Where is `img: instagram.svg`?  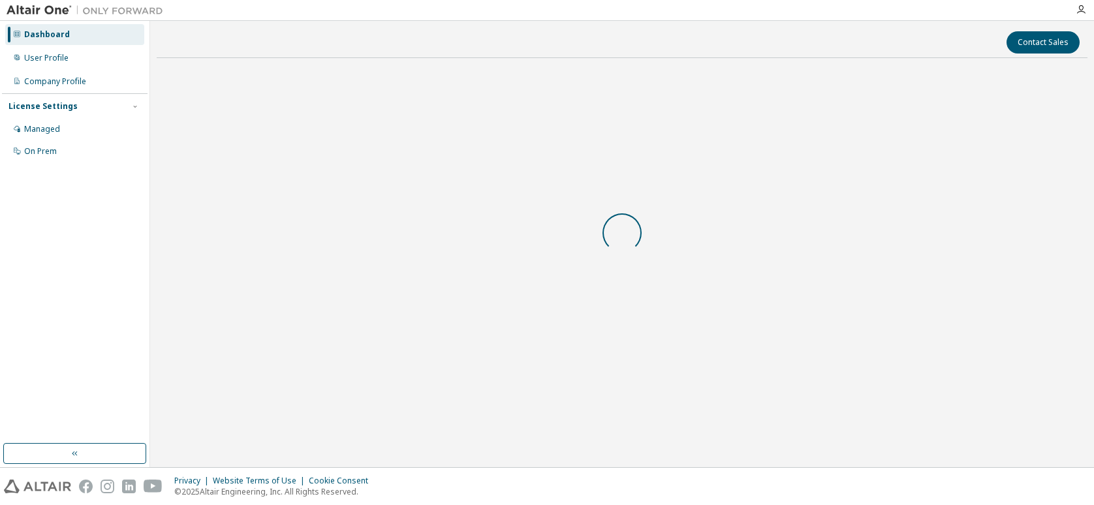
img: instagram.svg is located at coordinates (107, 486).